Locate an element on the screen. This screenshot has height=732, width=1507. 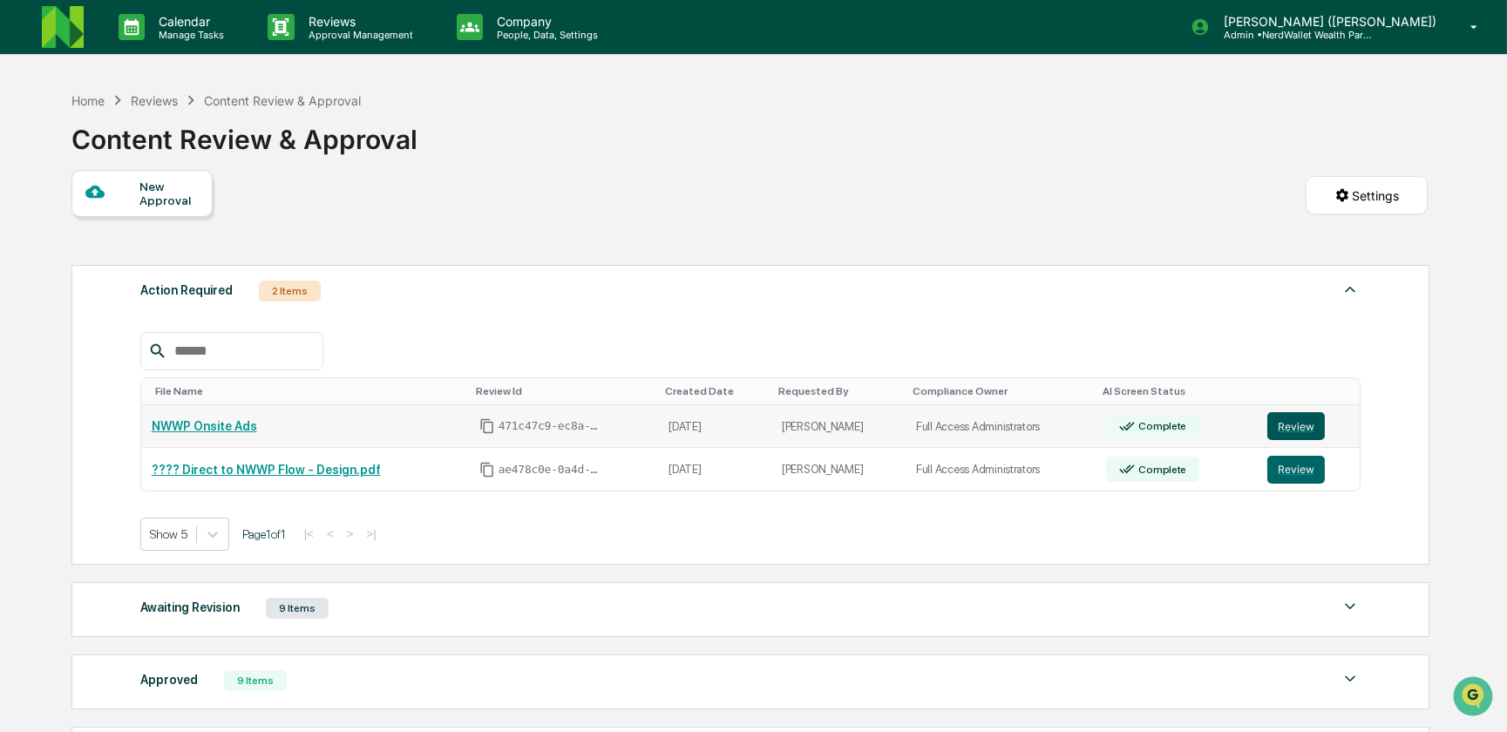
span: ae478c0e-0a4d-4479-b16b-62d7dbbc97dc is located at coordinates (551, 470).